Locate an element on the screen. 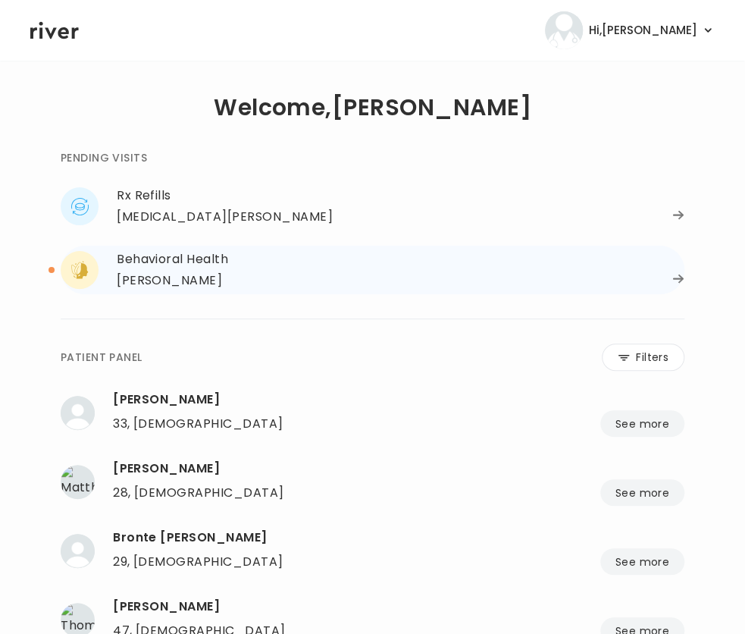 This screenshot has height=634, width=745. div: PENDING VISITS is located at coordinates (104, 158).